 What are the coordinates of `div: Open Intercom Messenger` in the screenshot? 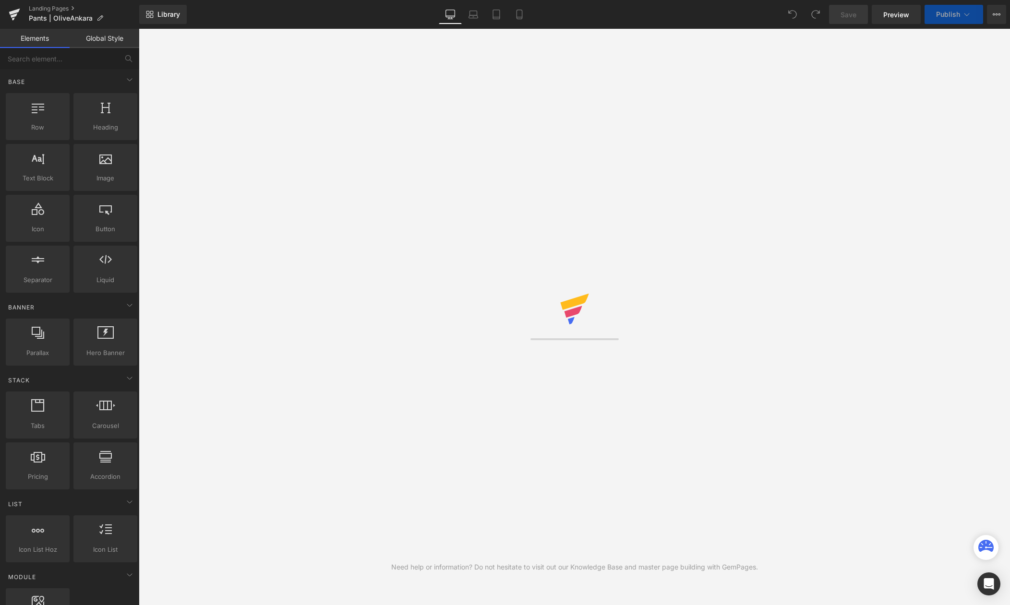 It's located at (989, 584).